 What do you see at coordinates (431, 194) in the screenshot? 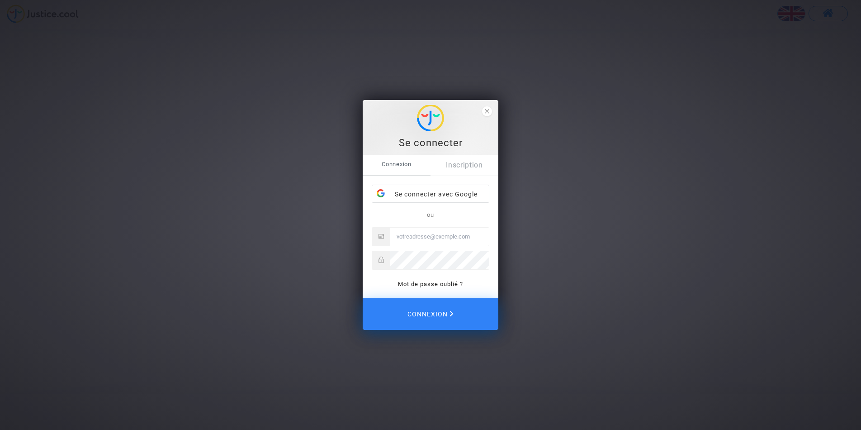
I see `div: Se connecter avec Google` at bounding box center [431, 194].